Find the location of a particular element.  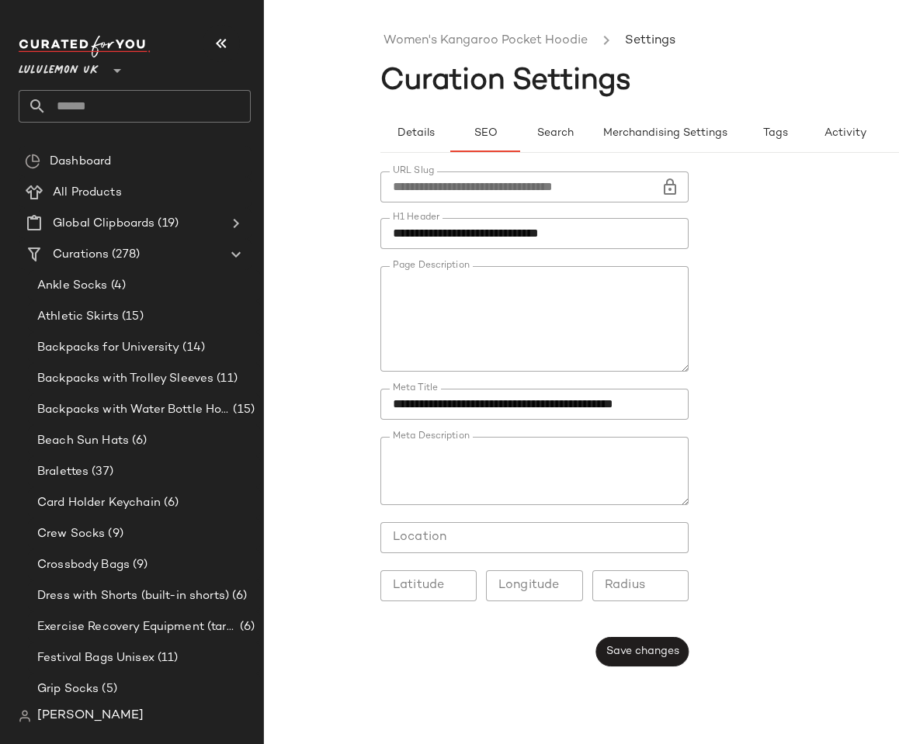

span: Curations is located at coordinates (81, 255).